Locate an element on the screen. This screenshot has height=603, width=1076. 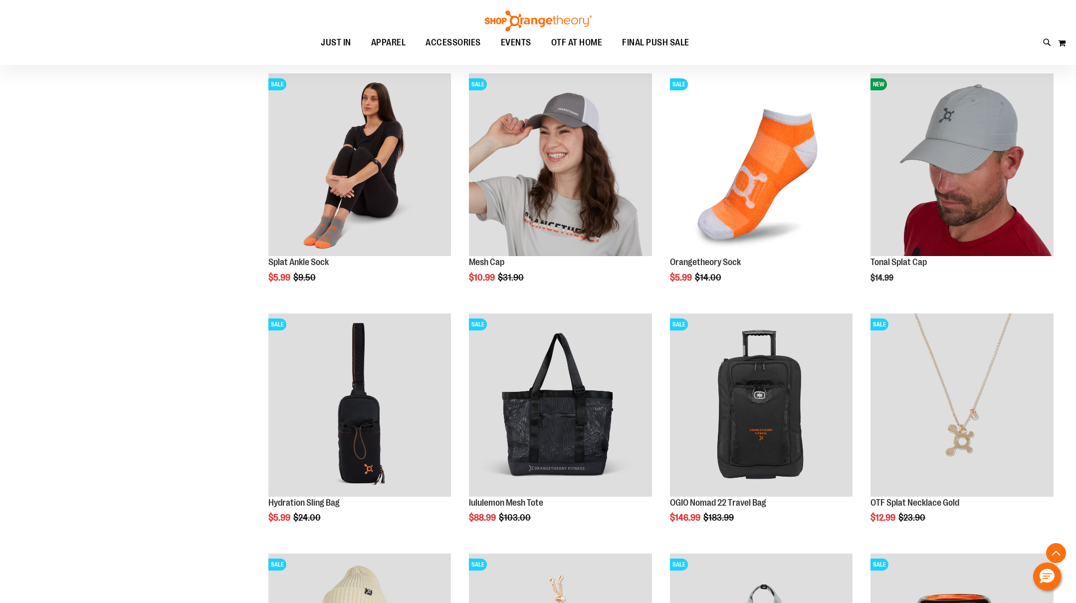
span: $23.90 is located at coordinates (913, 517).